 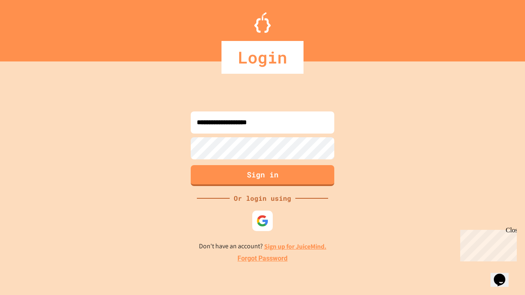 What do you see at coordinates (263, 57) in the screenshot?
I see `div: Login` at bounding box center [263, 57].